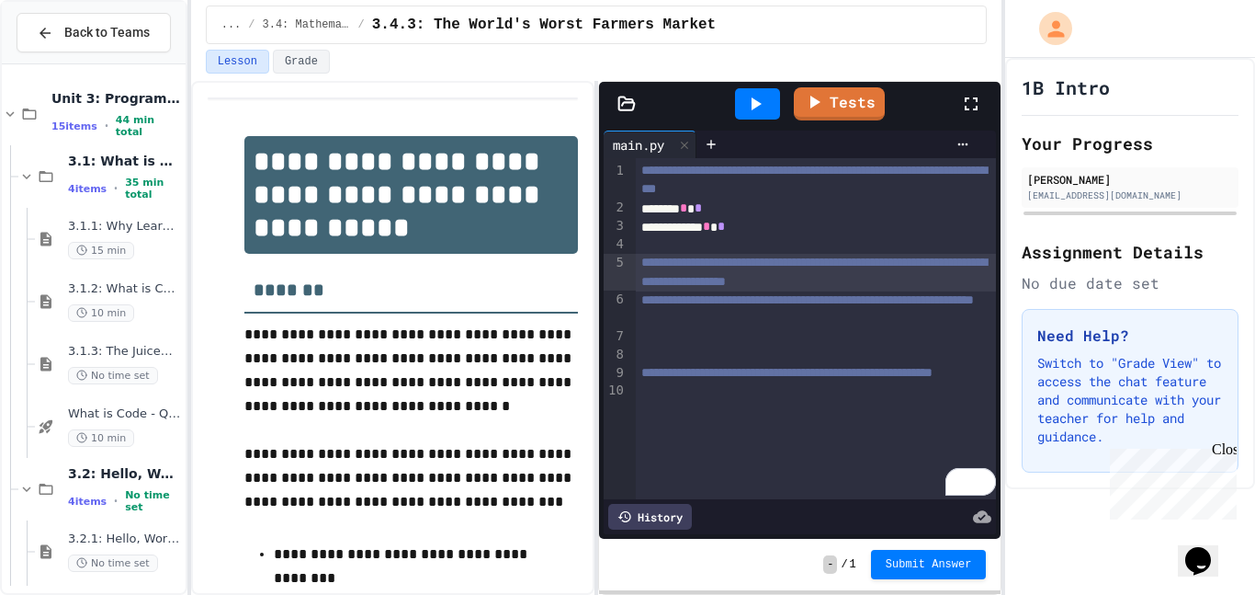  What do you see at coordinates (816, 328) in the screenshot?
I see `div: To enrich screen reader interactions, please activate Accessibility in Grammarly extension settings` at bounding box center [816, 328].